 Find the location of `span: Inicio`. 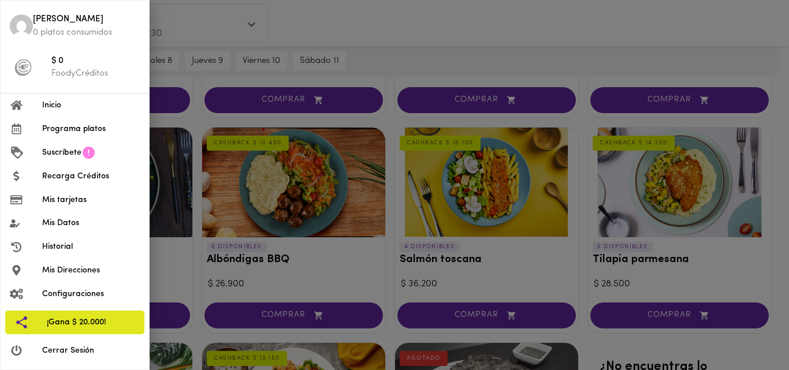

span: Inicio is located at coordinates (91, 105).